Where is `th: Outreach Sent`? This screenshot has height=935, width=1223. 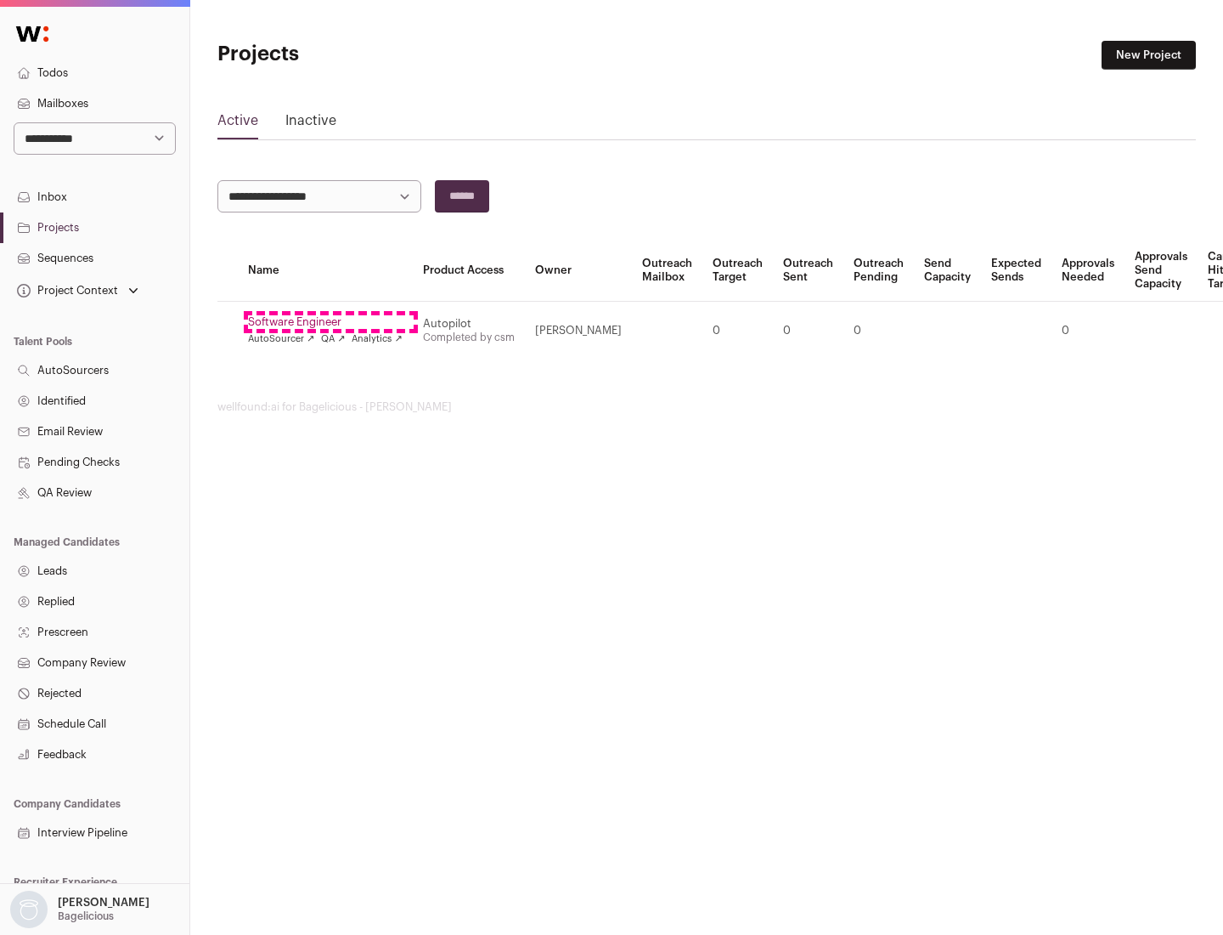
th: Outreach Sent is located at coordinates (808, 270).